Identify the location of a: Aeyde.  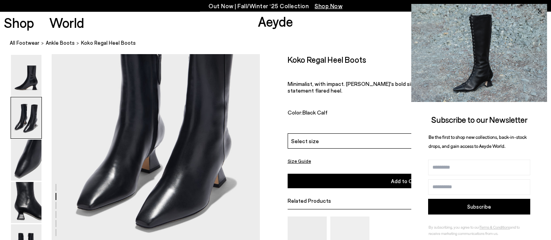
(276, 21).